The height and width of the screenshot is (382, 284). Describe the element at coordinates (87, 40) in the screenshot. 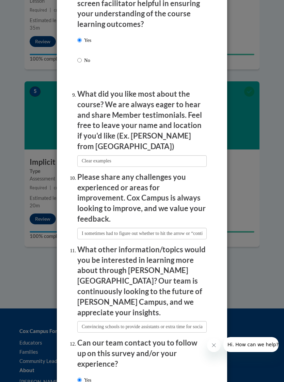

I see `p: Yes` at that location.